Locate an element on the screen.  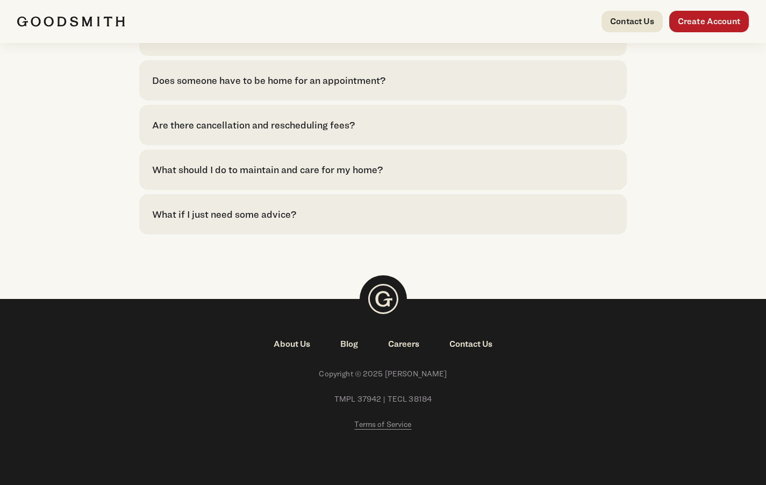
div: Are there cancellation and rescheduling fees? is located at coordinates (253, 125).